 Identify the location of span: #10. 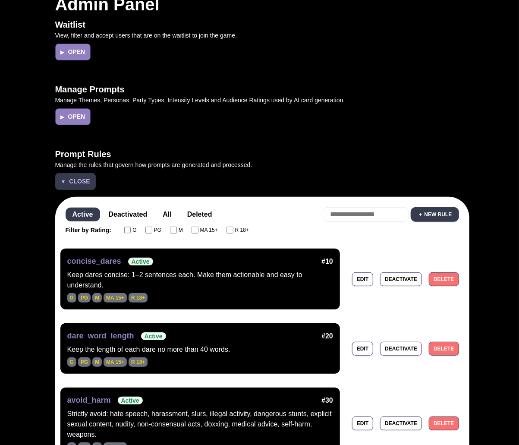
(327, 261).